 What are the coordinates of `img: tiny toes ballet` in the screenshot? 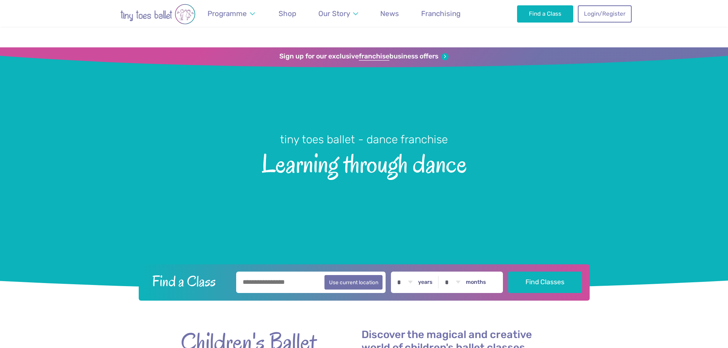 It's located at (158, 14).